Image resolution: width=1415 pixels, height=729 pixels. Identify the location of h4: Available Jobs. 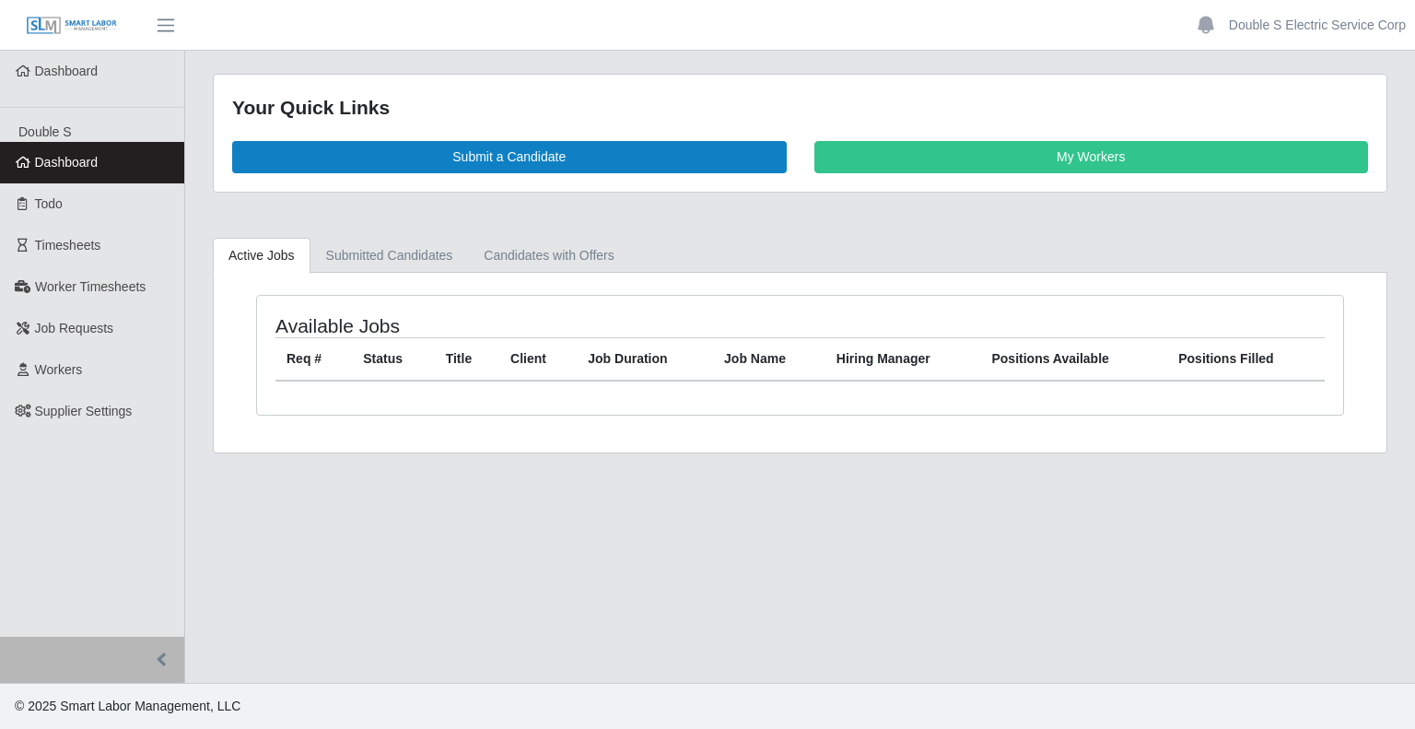
(486, 325).